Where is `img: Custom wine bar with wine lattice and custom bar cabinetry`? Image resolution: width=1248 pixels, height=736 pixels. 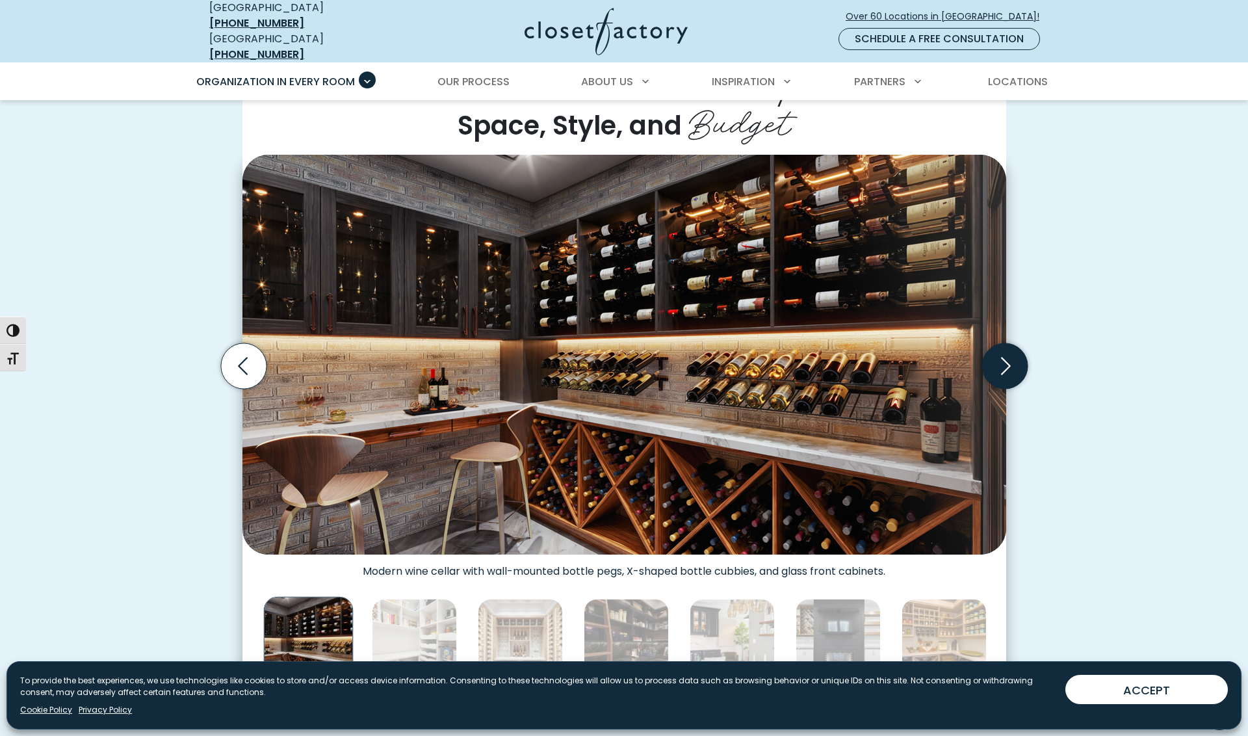
img: Custom wine bar with wine lattice and custom bar cabinetry is located at coordinates (838, 641).